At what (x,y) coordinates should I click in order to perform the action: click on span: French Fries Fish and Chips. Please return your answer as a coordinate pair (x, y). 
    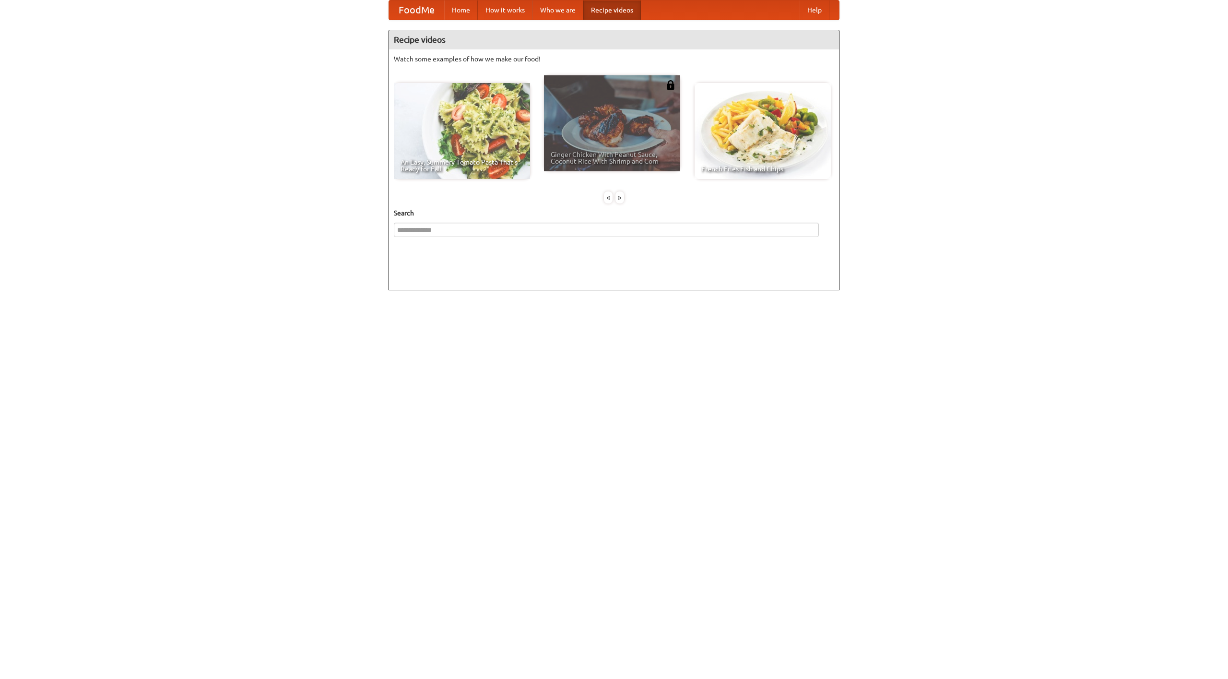
    Looking at the image, I should click on (763, 169).